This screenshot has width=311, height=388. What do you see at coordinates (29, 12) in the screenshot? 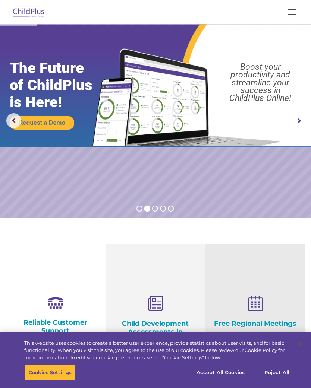
I see `img: ChildPlus by Procare Solutions` at bounding box center [29, 12].